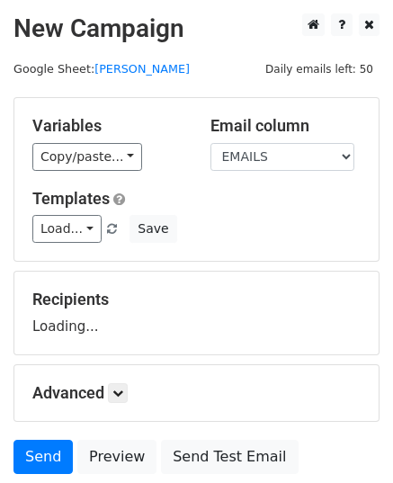  Describe the element at coordinates (196, 313) in the screenshot. I see `div: Loading...` at that location.